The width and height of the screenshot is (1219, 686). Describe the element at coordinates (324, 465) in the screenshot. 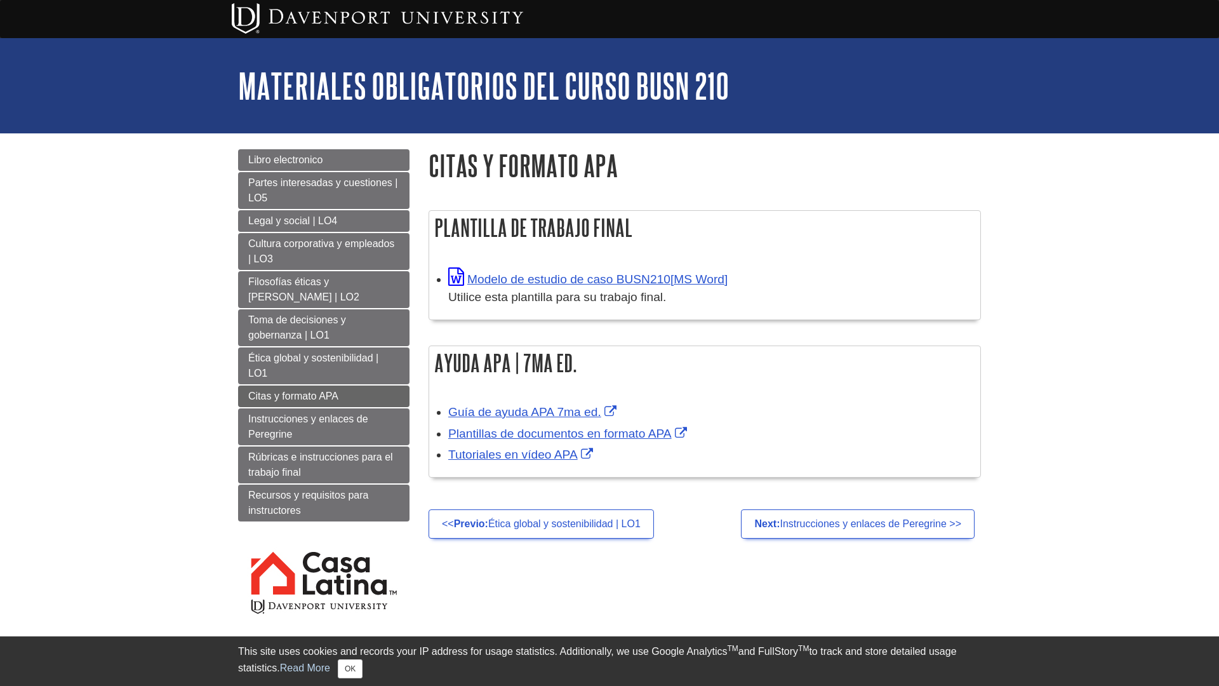

I see `a: Rúbricas e instrucciones para el trabajo final` at that location.